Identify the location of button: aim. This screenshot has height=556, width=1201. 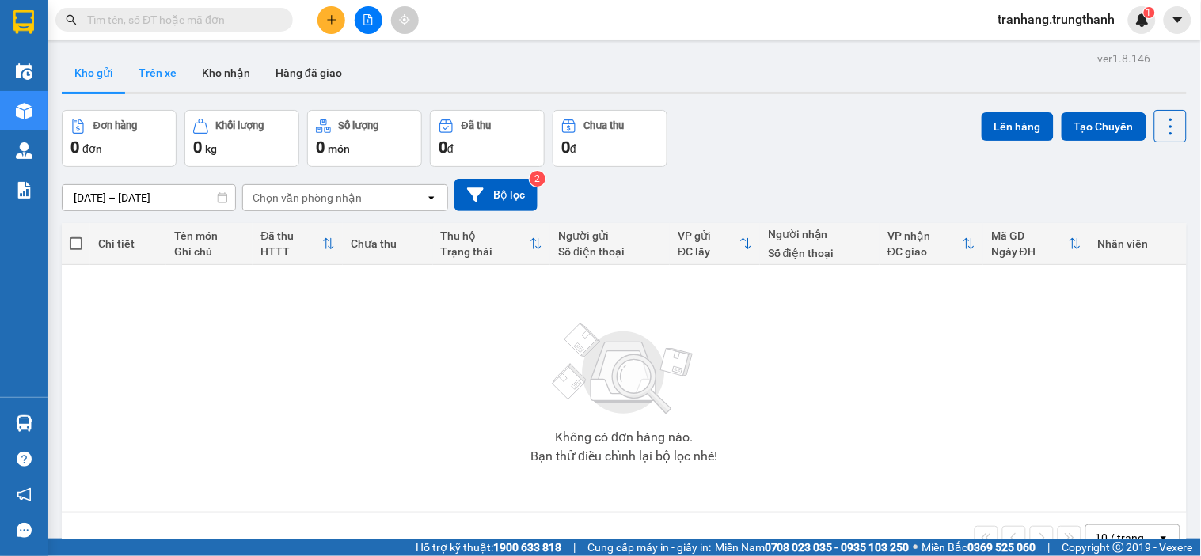
(404, 20).